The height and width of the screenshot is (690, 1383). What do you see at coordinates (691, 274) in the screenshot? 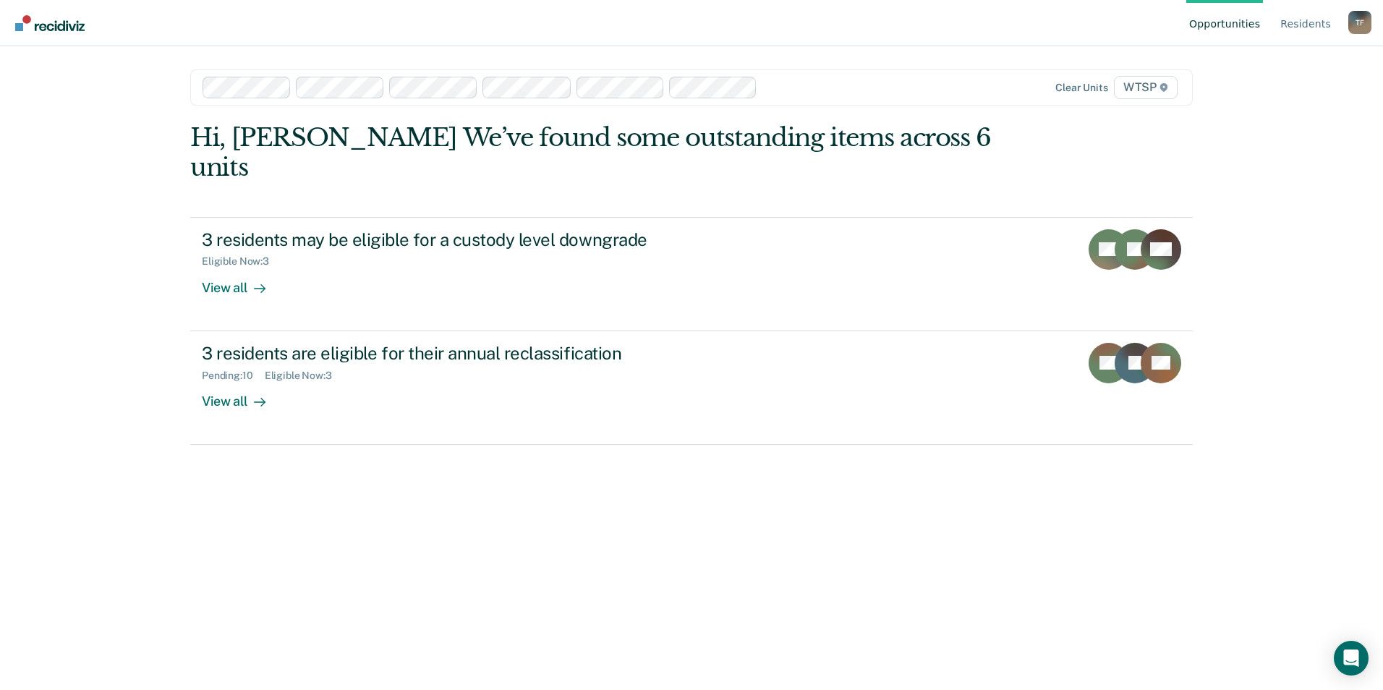
I see `a: 3 residents may be eligible for a custody level downgradeEligible Now:3View all` at bounding box center [691, 274].